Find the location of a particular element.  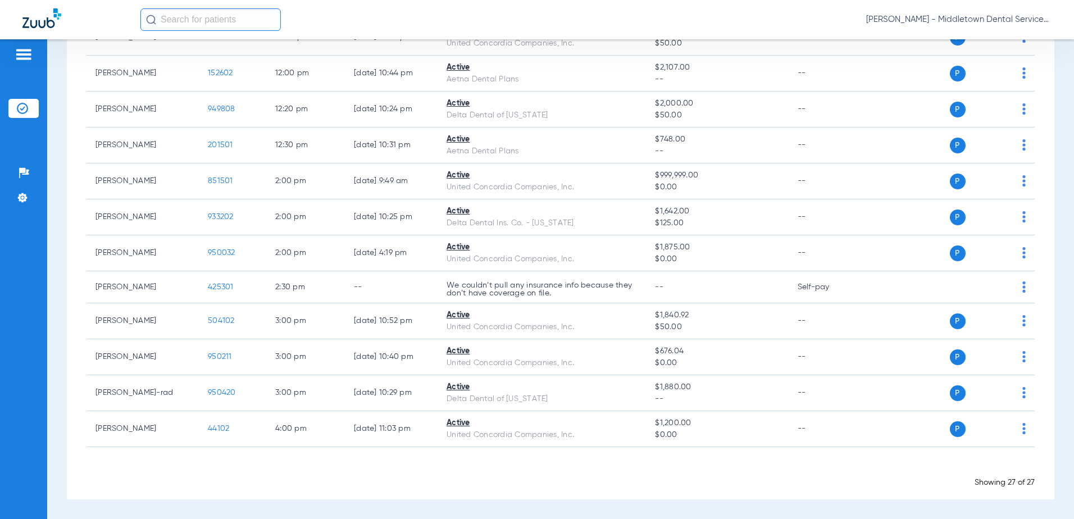

span: $676.04 is located at coordinates (717, 351).